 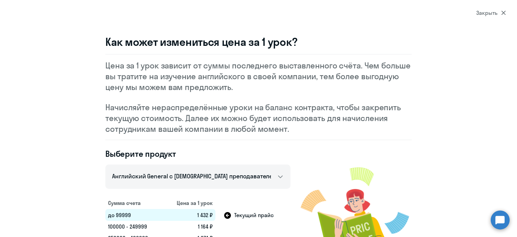 What do you see at coordinates (135, 226) in the screenshot?
I see `td: 100000 - 249999` at bounding box center [135, 226].